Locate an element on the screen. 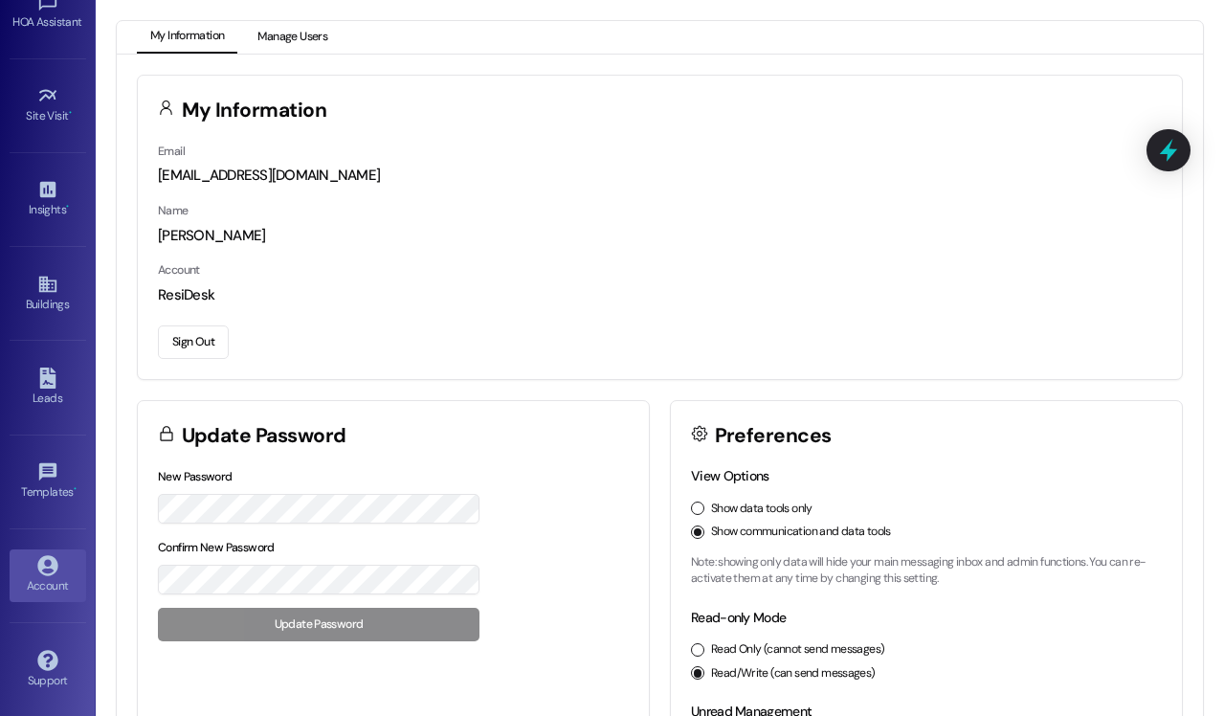 The image size is (1224, 716). a: Leads is located at coordinates (48, 387).